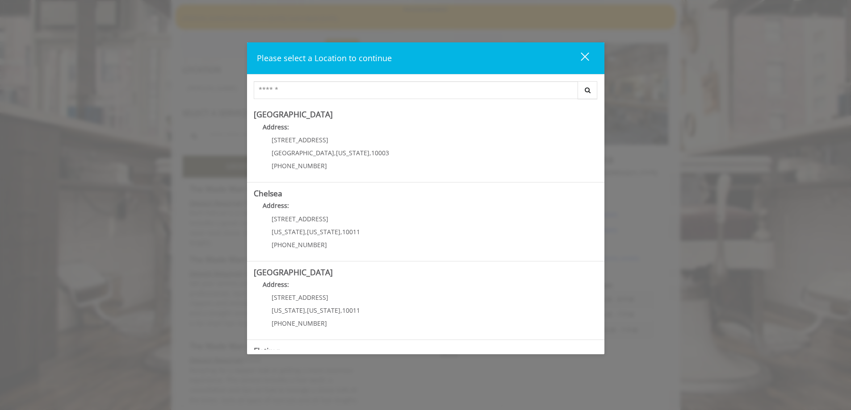  What do you see at coordinates (426, 92) in the screenshot?
I see `div: Center Select` at bounding box center [426, 92].